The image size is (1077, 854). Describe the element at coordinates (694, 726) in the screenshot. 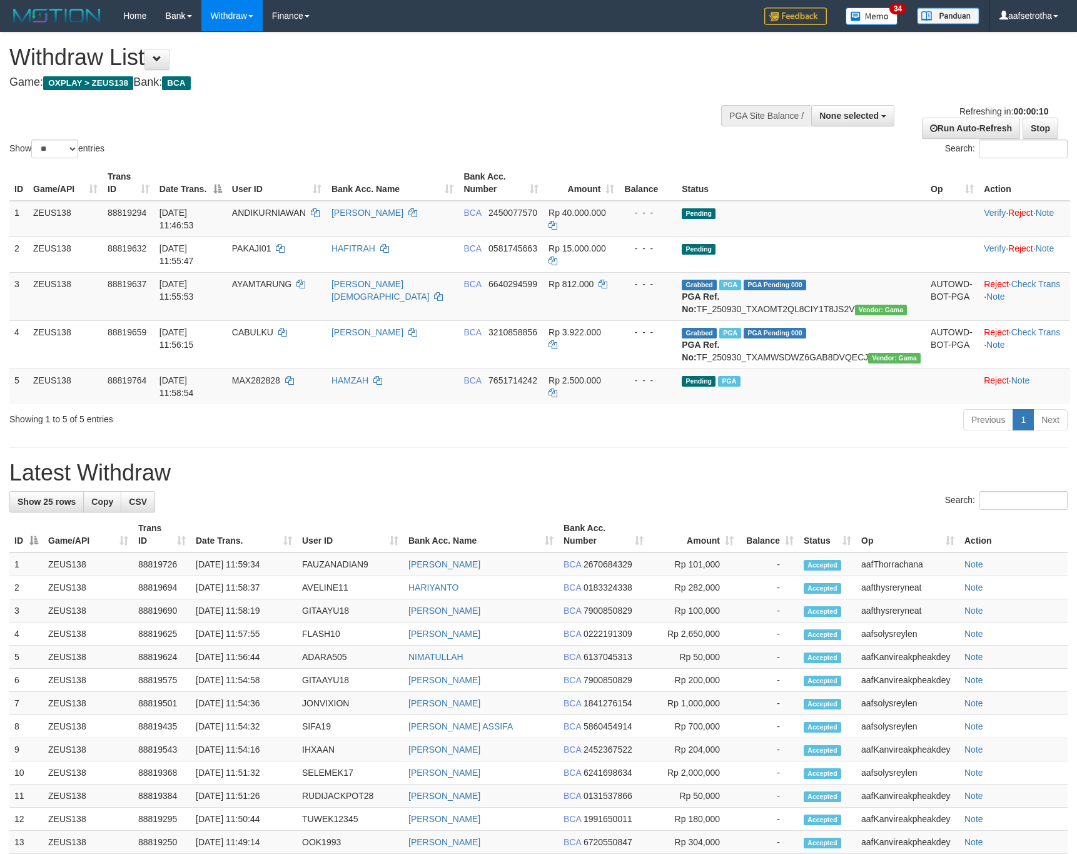

I see `td: Rp 700,000` at that location.